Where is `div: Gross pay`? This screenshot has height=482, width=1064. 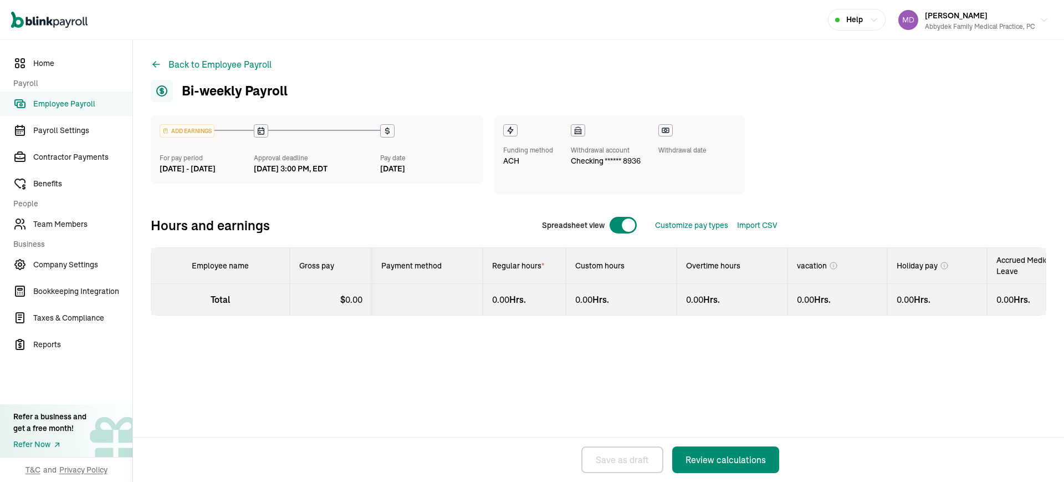
div: Gross pay is located at coordinates (331, 265).